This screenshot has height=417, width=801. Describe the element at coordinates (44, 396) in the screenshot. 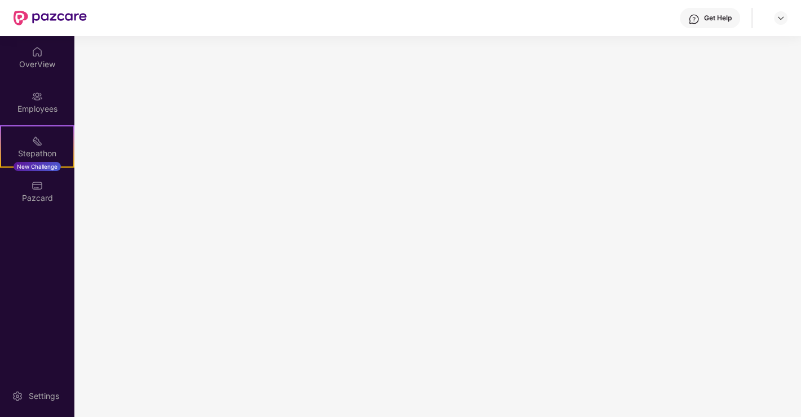

I see `div: Settings` at that location.